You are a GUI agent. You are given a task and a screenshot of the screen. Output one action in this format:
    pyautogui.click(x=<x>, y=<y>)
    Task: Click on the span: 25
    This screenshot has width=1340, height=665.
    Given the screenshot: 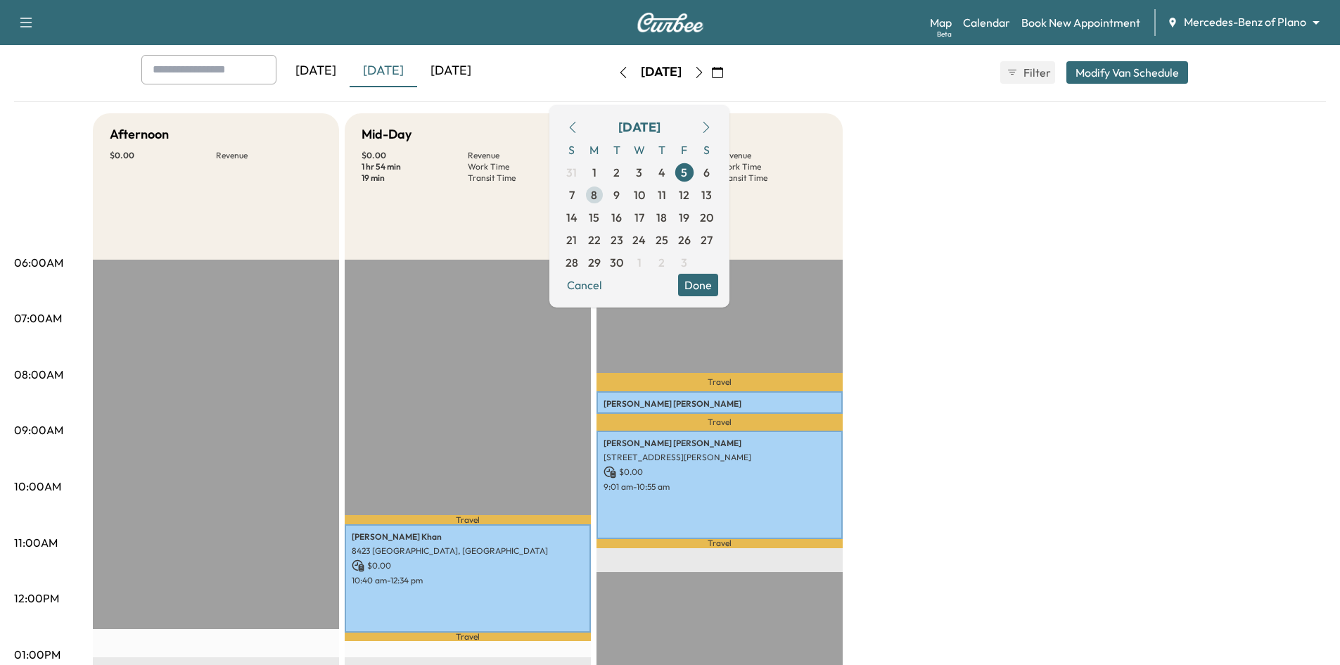 What is the action you would take?
    pyautogui.click(x=662, y=240)
    